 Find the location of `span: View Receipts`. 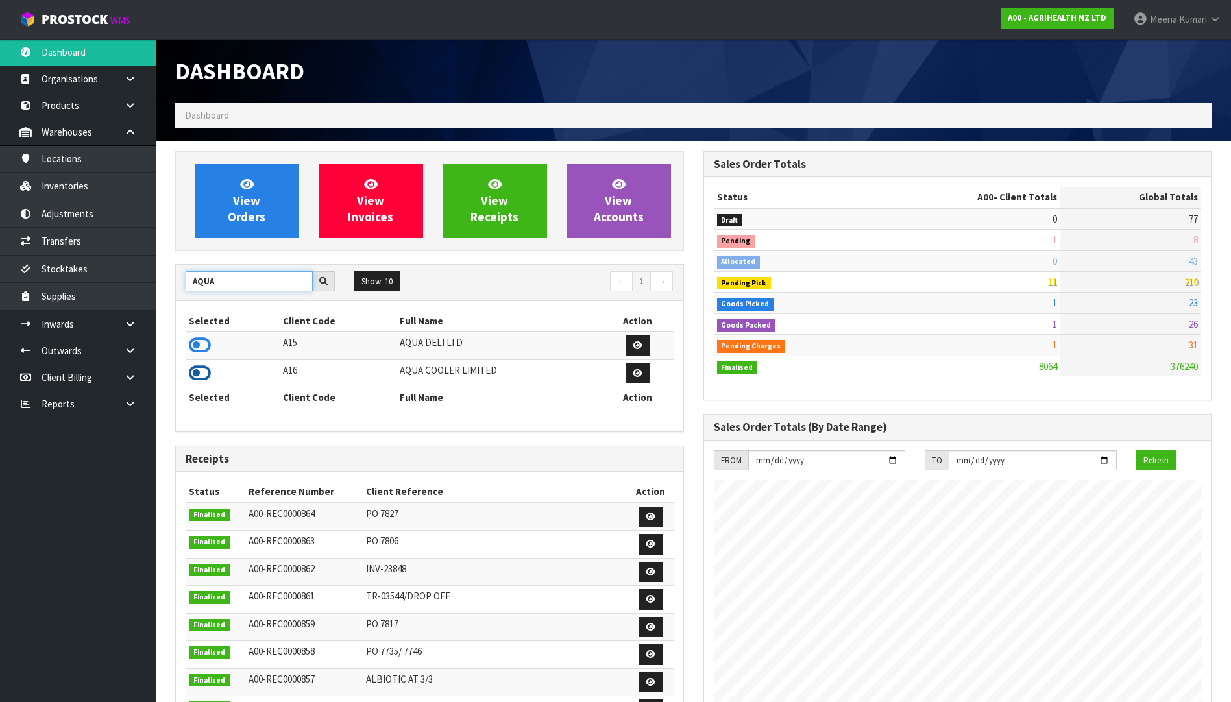

span: View Receipts is located at coordinates (494, 200).